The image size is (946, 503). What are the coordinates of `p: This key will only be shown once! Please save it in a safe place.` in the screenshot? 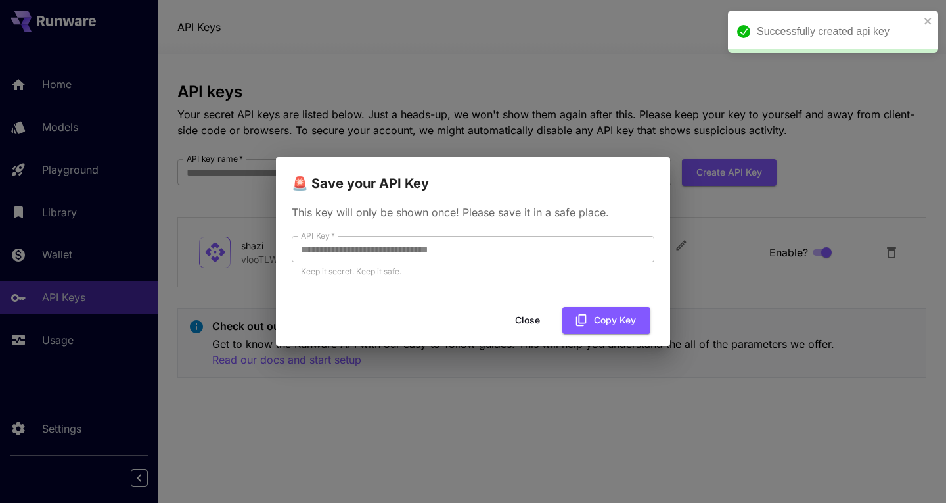 It's located at (473, 212).